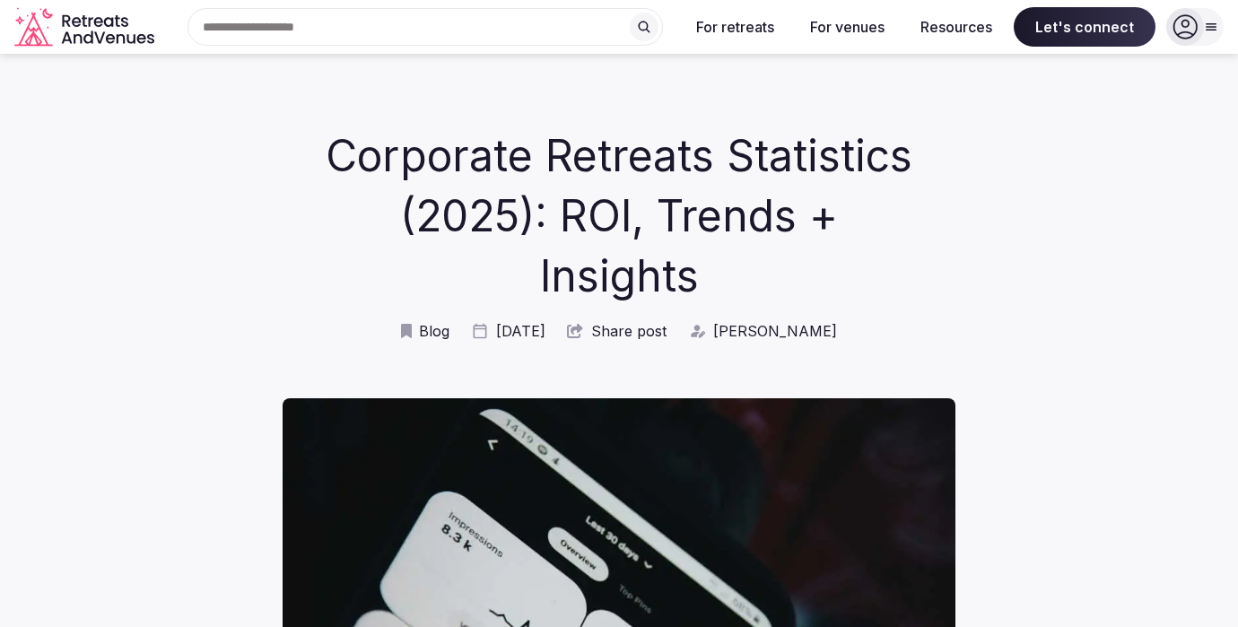 This screenshot has width=1238, height=627. Describe the element at coordinates (86, 27) in the screenshot. I see `svg: Retreats and Venues company logo` at that location.